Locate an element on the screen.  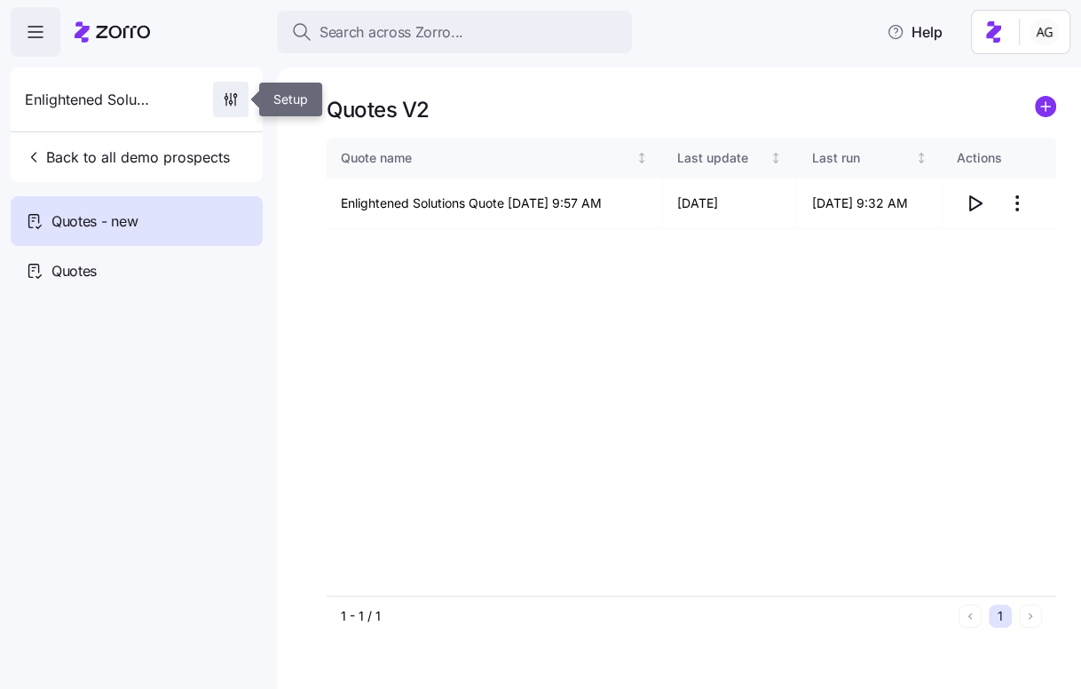
button: Help is located at coordinates (914, 32).